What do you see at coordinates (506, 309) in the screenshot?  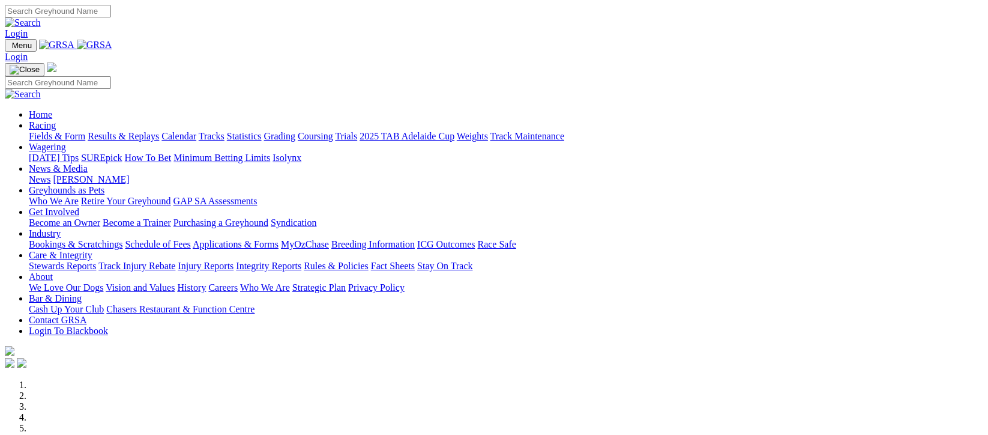 I see `div: Bar & Dining` at bounding box center [506, 309].